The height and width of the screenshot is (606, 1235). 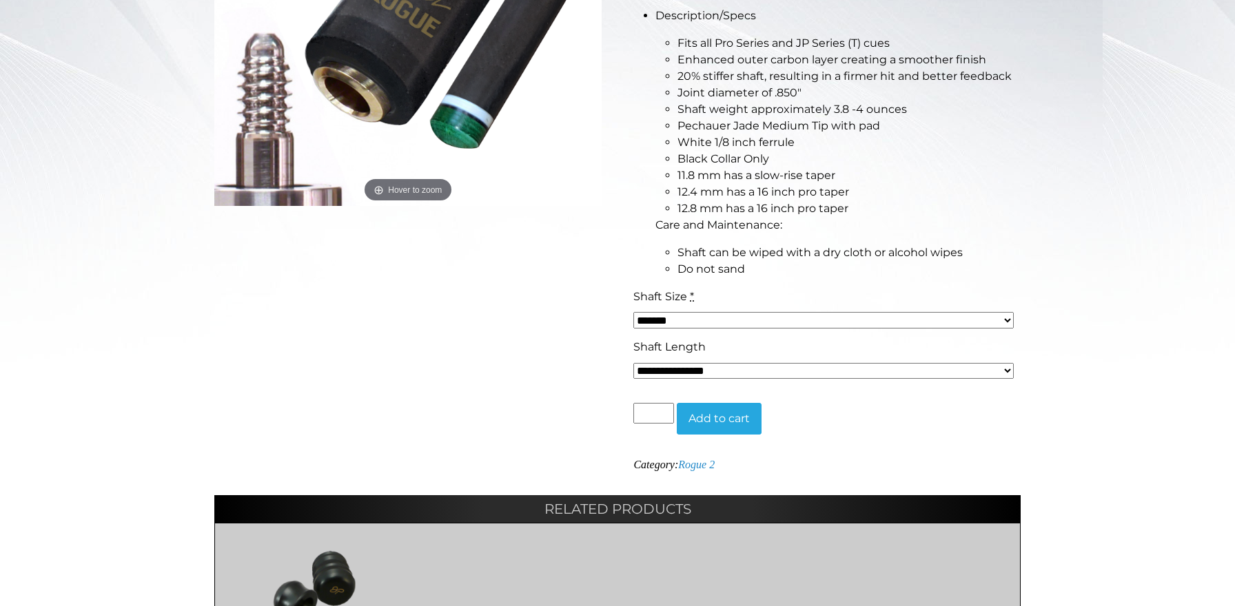 I want to click on span: Pechauer Jade Medium Tip with pad, so click(x=779, y=125).